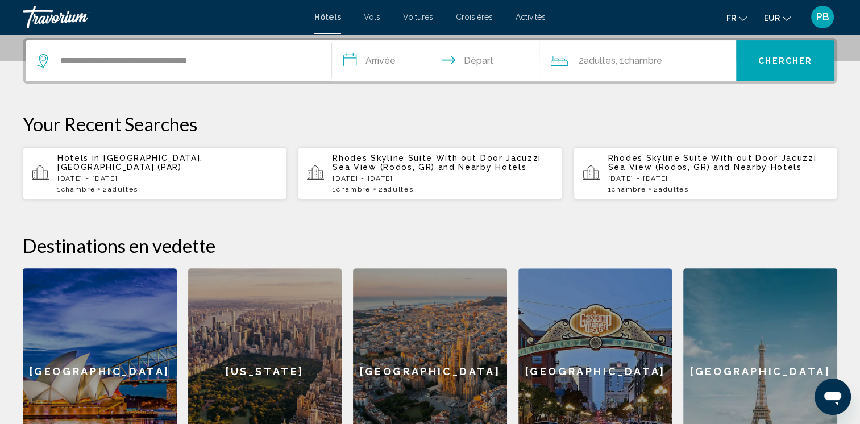 The image size is (860, 424). What do you see at coordinates (372, 17) in the screenshot?
I see `span: Vols` at bounding box center [372, 17].